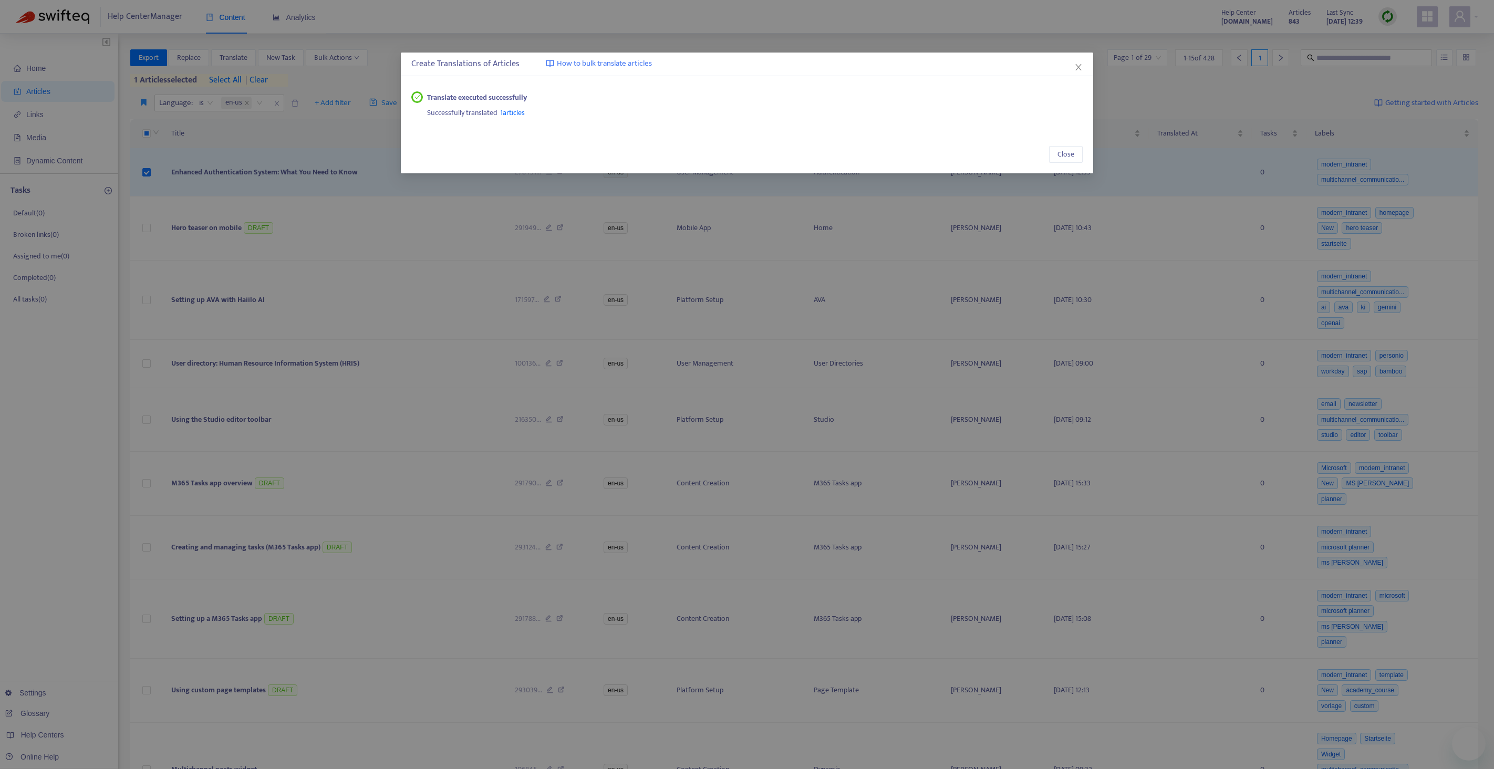  Describe the element at coordinates (417, 97) in the screenshot. I see `span: check` at that location.